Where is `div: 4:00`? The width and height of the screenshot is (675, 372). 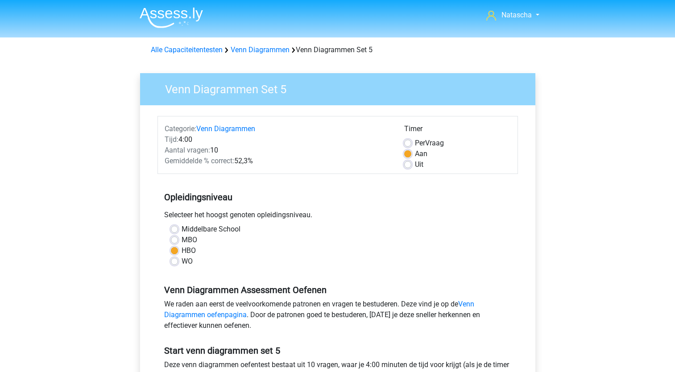
div: 4:00 is located at coordinates (277, 140).